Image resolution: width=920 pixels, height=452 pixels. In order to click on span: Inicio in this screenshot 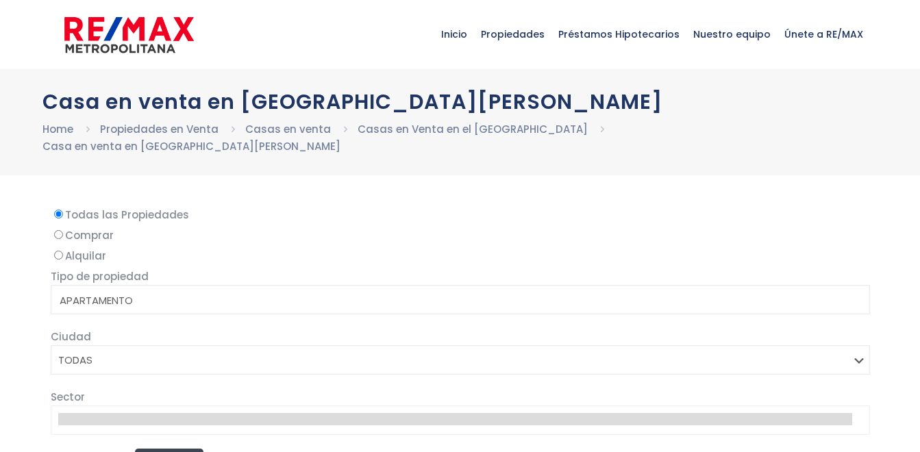, I will do `click(454, 34)`.